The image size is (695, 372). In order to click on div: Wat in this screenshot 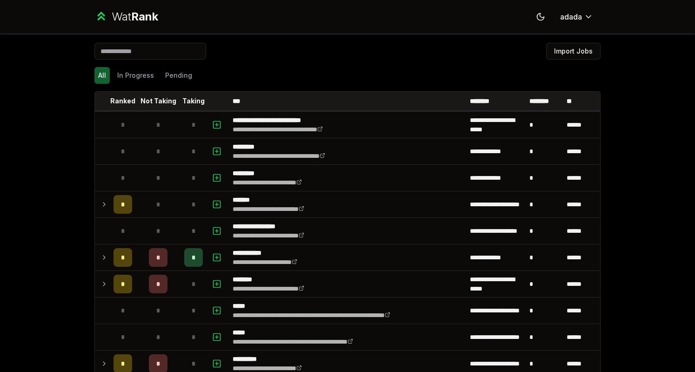, I will do `click(135, 17)`.